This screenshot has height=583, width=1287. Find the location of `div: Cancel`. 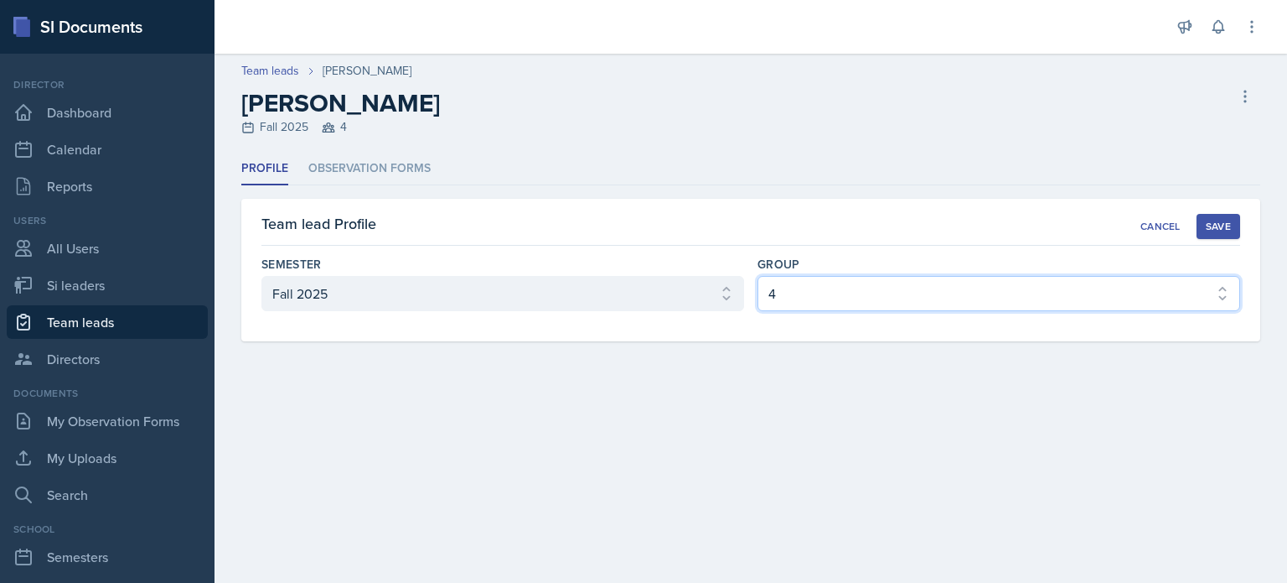

div: Cancel is located at coordinates (1161, 226).